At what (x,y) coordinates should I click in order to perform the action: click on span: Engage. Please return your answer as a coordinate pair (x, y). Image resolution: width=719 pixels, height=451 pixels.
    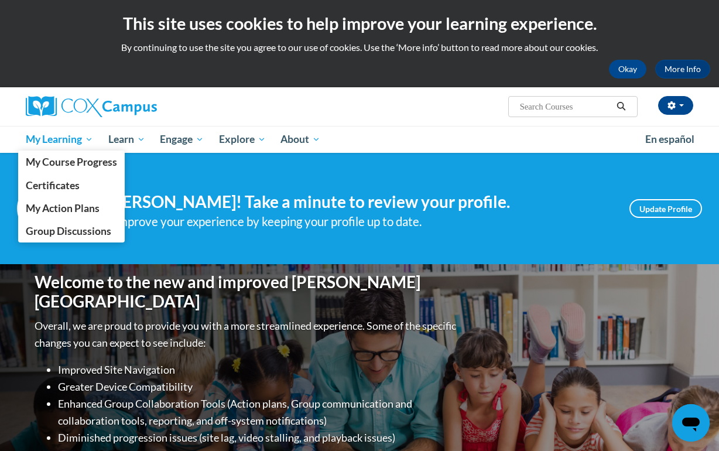
    Looking at the image, I should click on (181, 139).